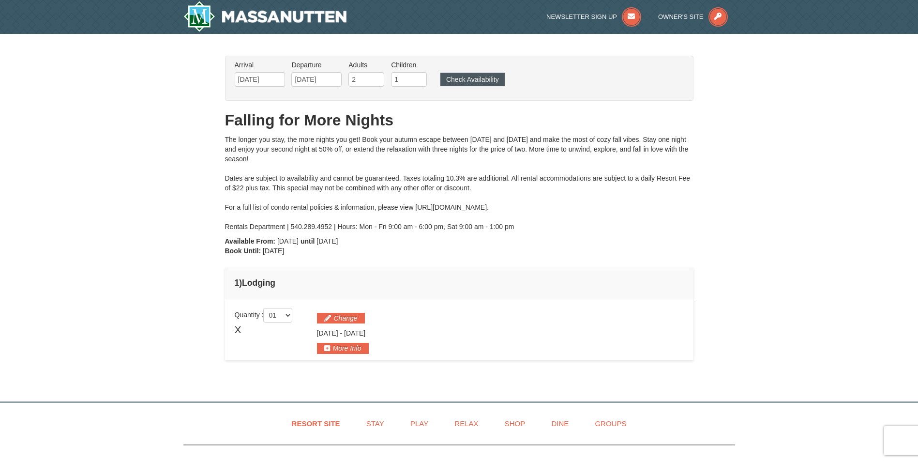  I want to click on label: Arrival, so click(260, 65).